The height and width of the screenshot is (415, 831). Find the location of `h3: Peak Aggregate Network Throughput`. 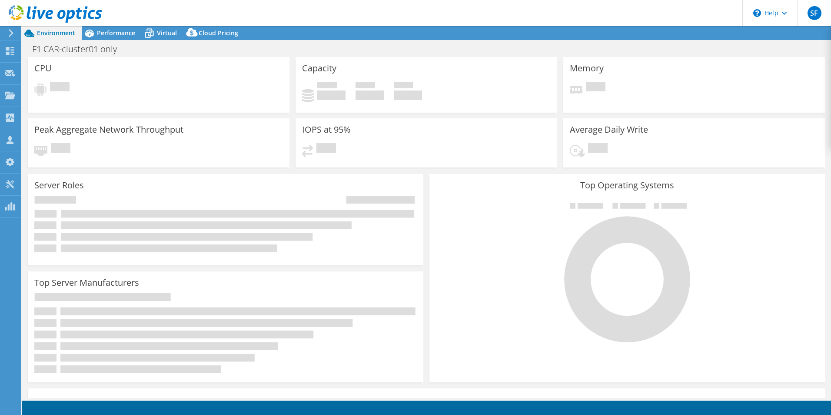

h3: Peak Aggregate Network Throughput is located at coordinates (109, 129).